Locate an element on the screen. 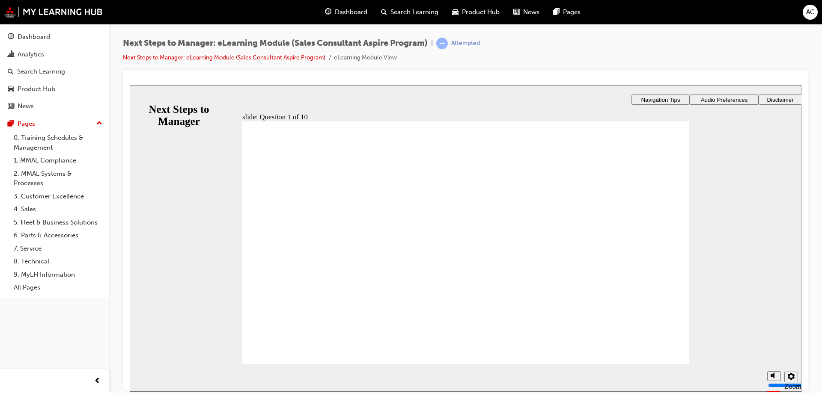 This screenshot has height=393, width=822. span: AC is located at coordinates (810, 12).